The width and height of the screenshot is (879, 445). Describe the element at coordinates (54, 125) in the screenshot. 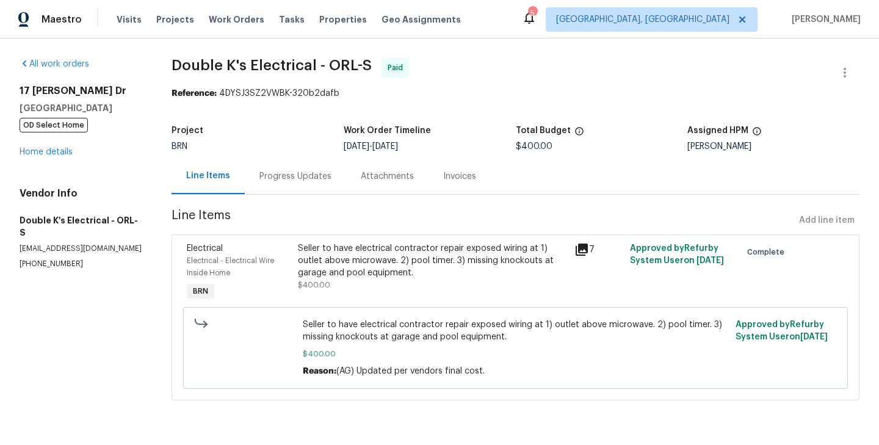

I see `span: OD Select Home` at that location.